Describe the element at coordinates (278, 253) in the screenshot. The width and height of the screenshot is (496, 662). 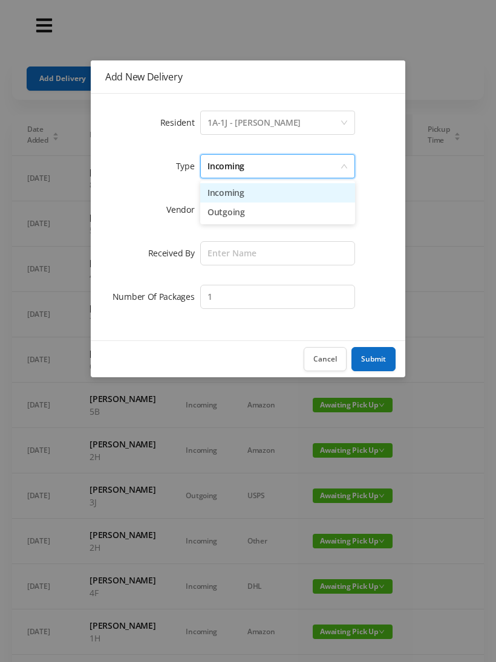
I see `input: Enter Name` at that location.